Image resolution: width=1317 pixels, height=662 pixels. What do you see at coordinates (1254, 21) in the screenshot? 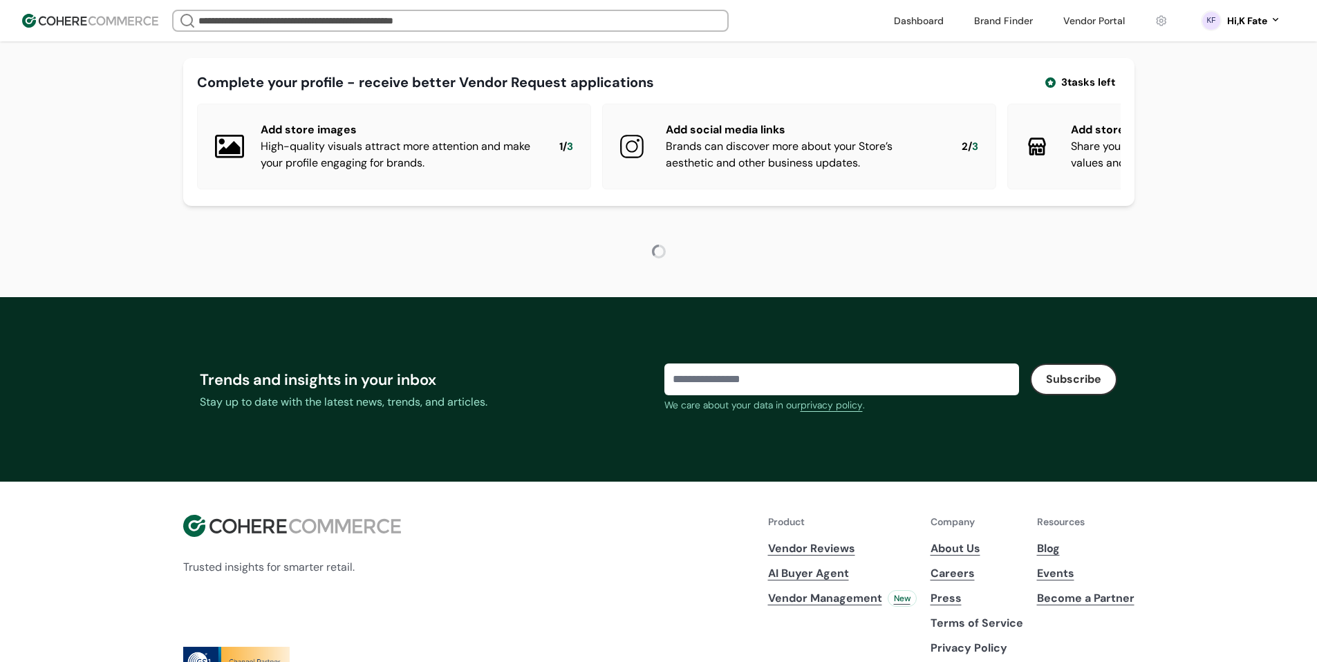
I see `button: Hi,K Fate` at bounding box center [1254, 21].